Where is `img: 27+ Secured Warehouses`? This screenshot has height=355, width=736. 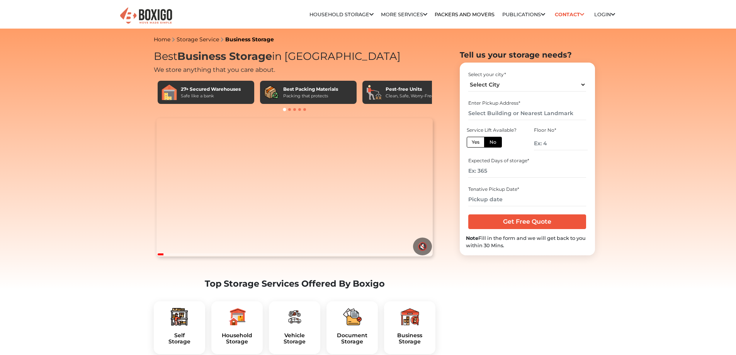
img: 27+ Secured Warehouses is located at coordinates (169, 92).